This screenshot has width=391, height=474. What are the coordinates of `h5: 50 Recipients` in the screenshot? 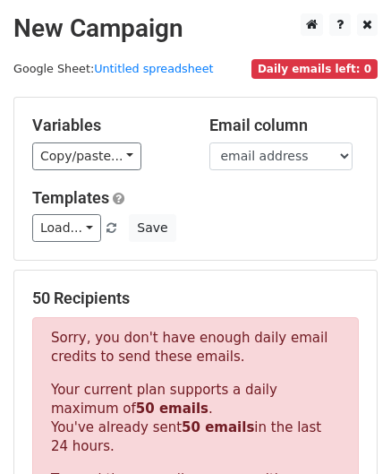 It's located at (195, 298).